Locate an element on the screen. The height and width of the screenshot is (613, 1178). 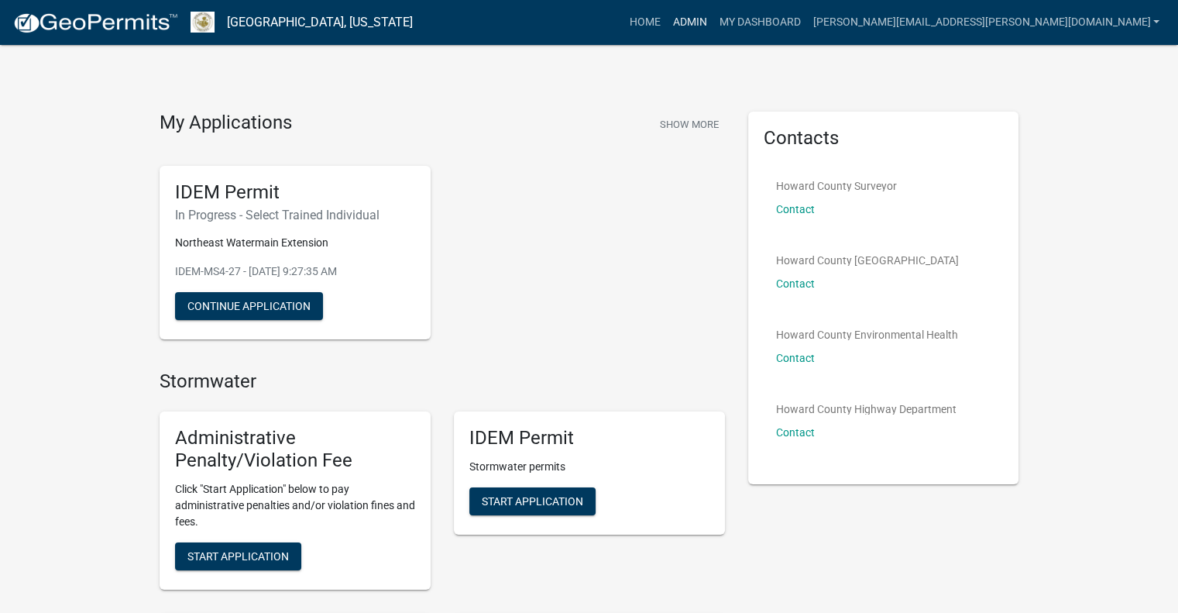
img: Howard County, Indiana is located at coordinates (202, 22).